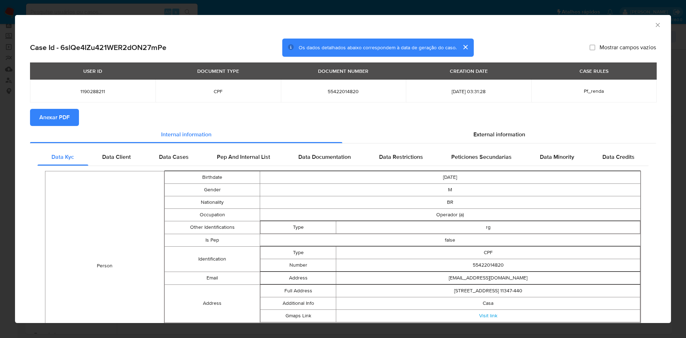 This screenshot has height=338, width=686. Describe the element at coordinates (212, 329) in the screenshot. I see `td: Income` at that location.